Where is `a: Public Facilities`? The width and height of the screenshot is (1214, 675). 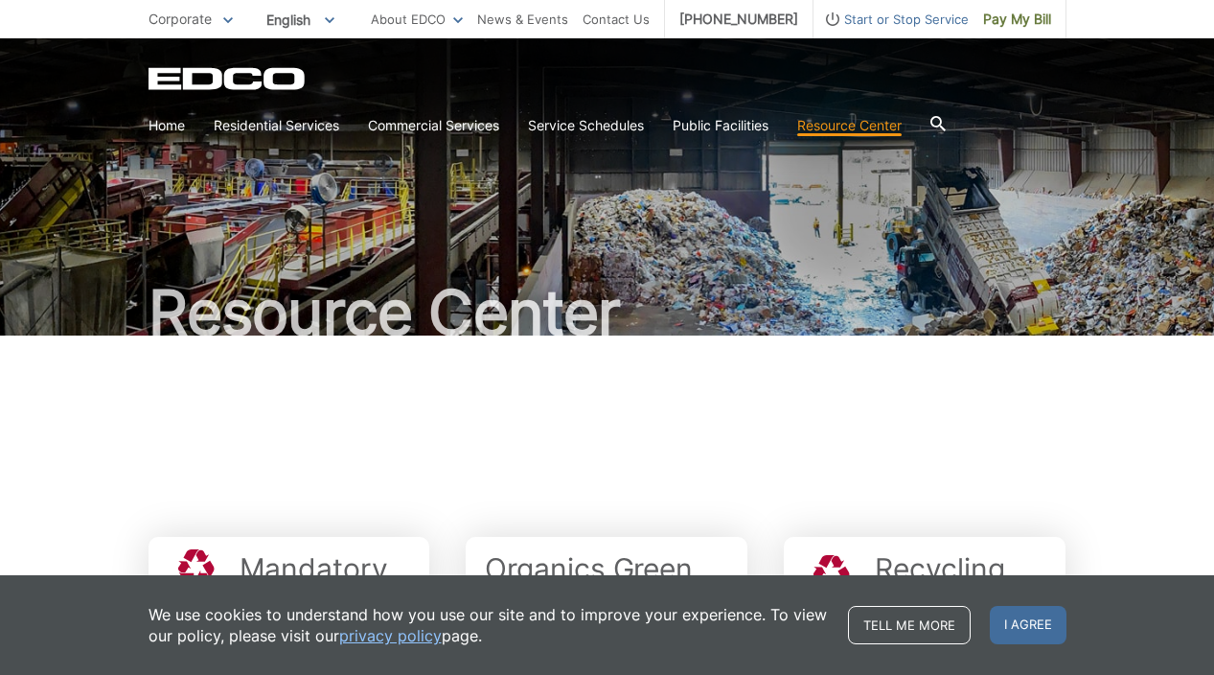
a: Public Facilities is located at coordinates (721, 126).